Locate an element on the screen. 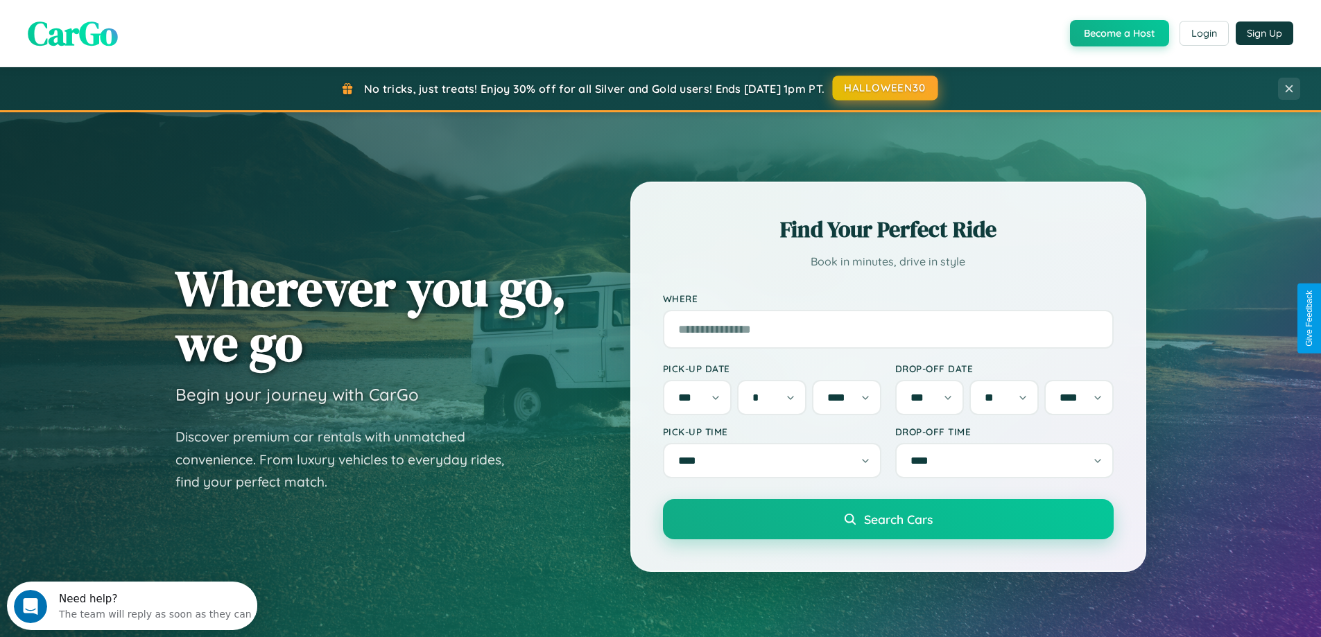 The image size is (1321, 637). button: Sign Up is located at coordinates (1265, 33).